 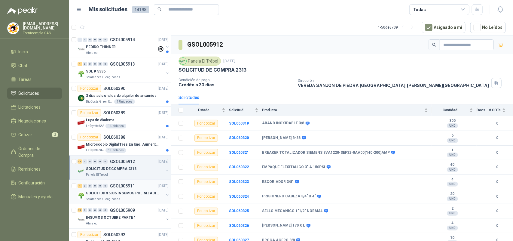 I want to click on p: 3 días adicionales de alquiler de andamios, so click(x=121, y=96).